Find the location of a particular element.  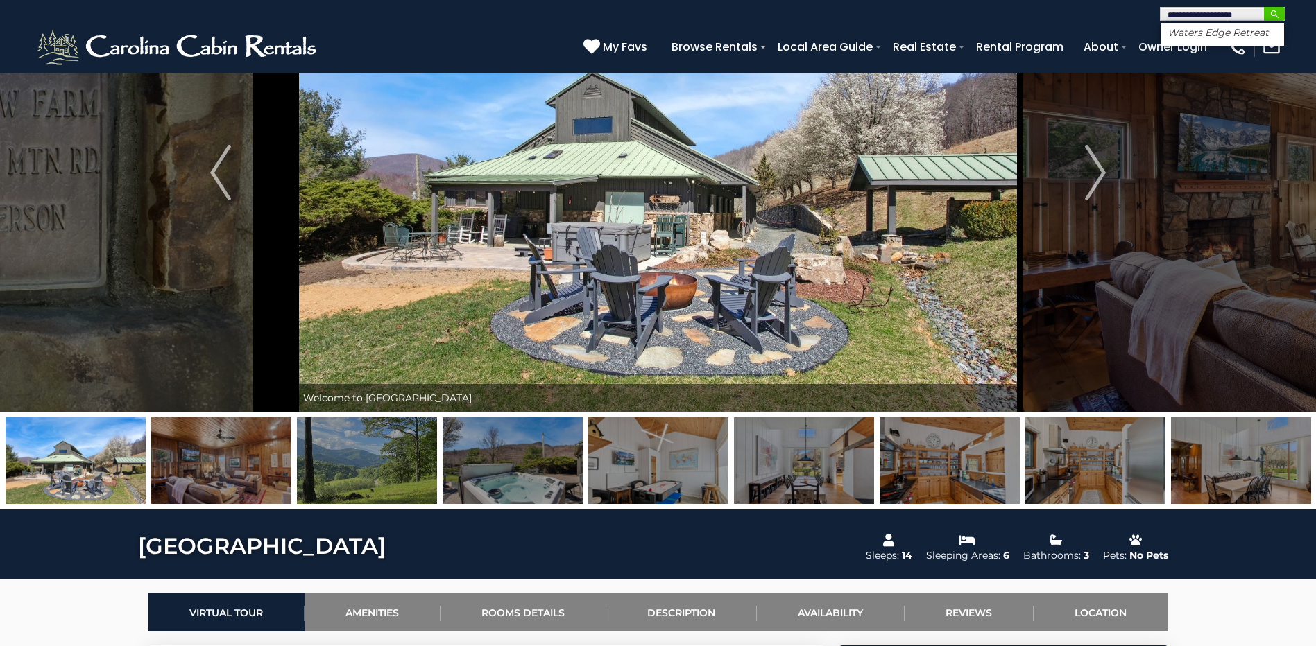

img: White-1-2.png is located at coordinates (178, 47).